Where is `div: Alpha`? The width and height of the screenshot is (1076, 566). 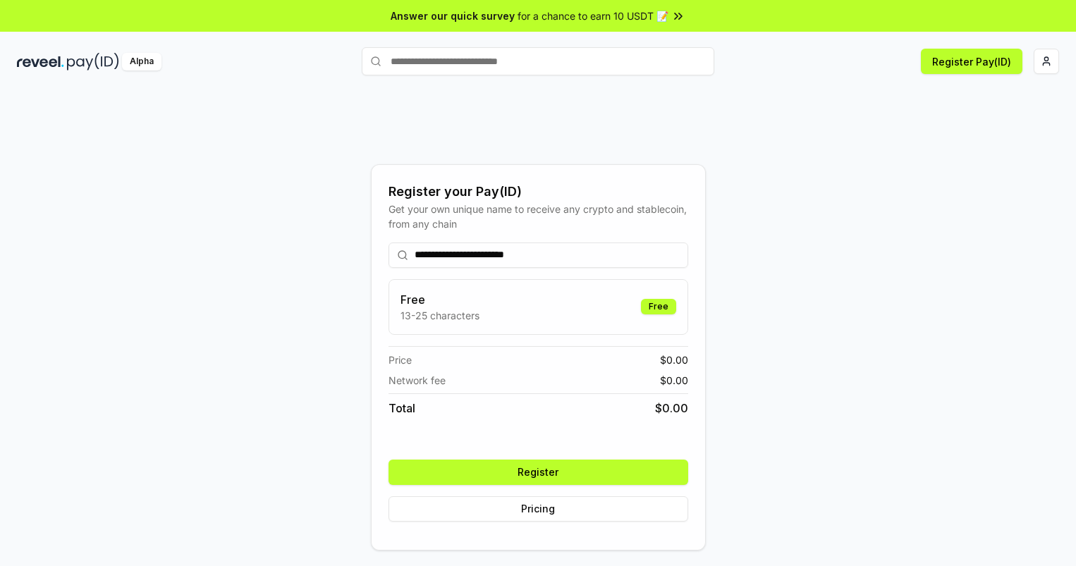 div: Alpha is located at coordinates (142, 61).